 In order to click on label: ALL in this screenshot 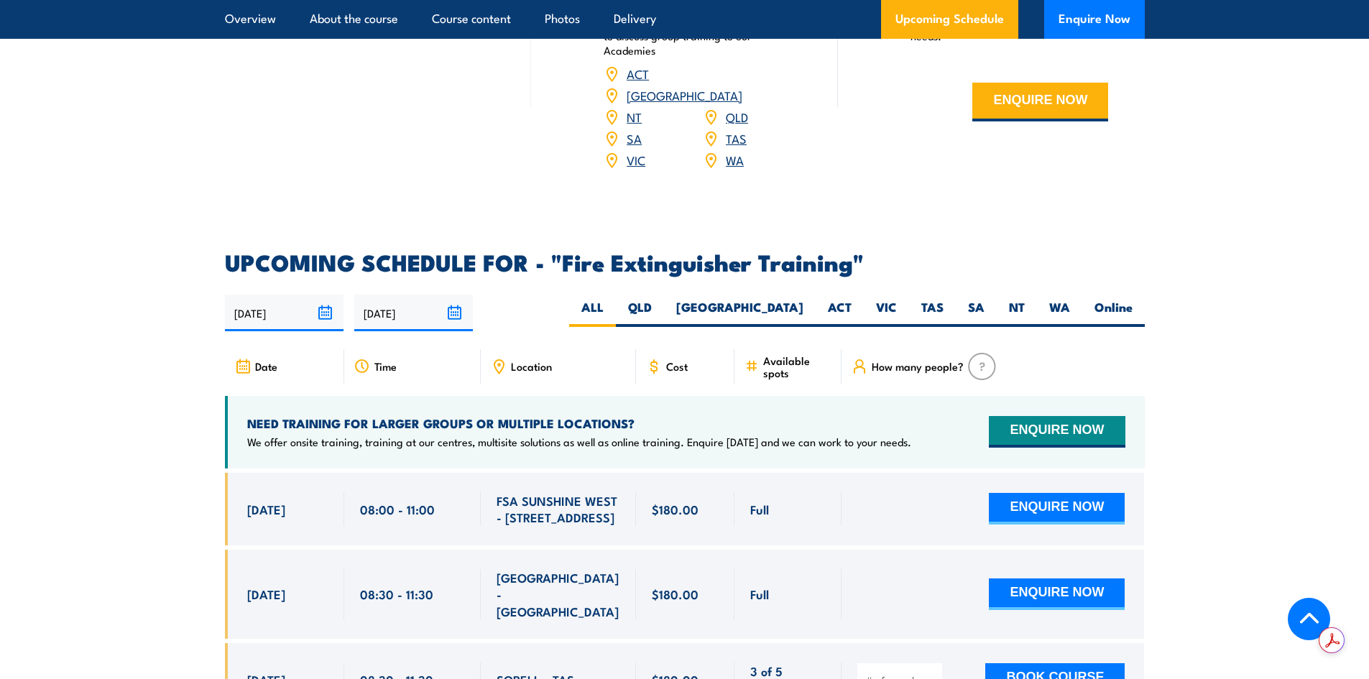, I will do `click(592, 313)`.